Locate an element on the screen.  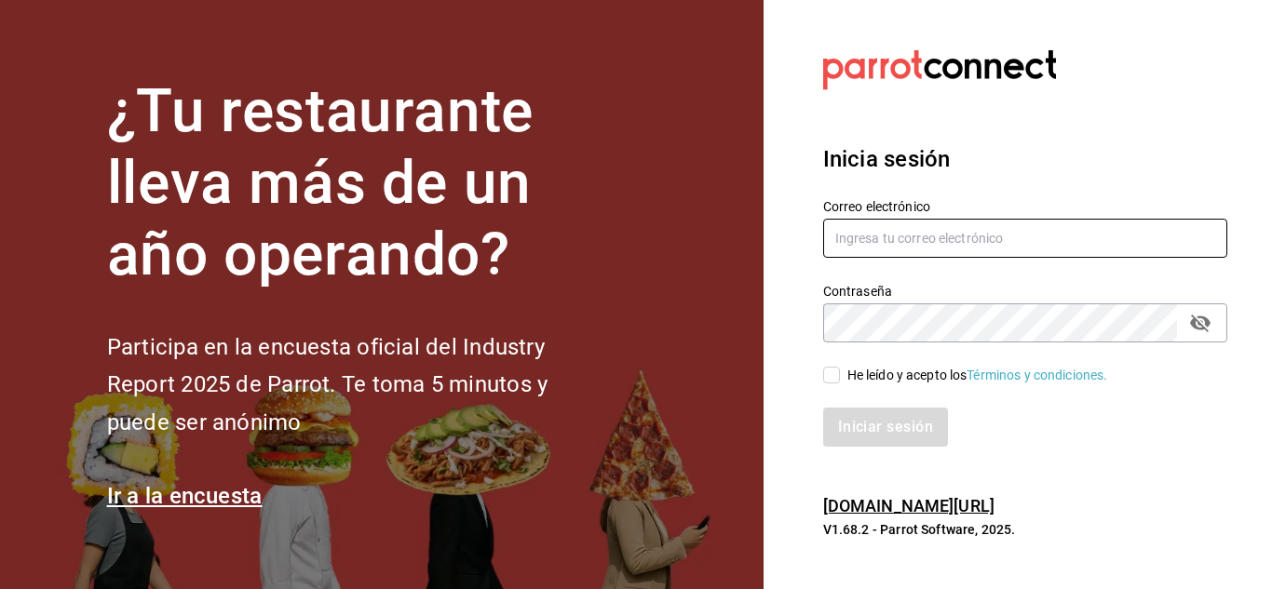
a: Ir a la encuesta is located at coordinates (184, 496).